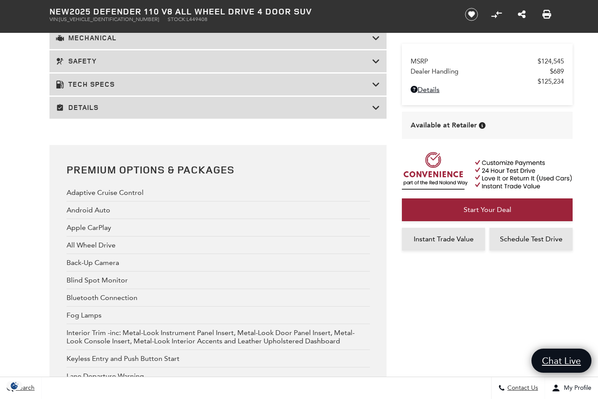  What do you see at coordinates (218, 192) in the screenshot?
I see `div: Adaptive Cruise Control` at bounding box center [218, 192].